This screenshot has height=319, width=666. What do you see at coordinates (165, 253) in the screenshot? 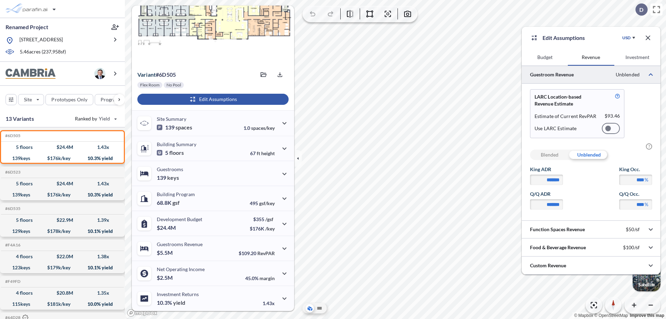
I see `p: $5.5M` at bounding box center [165, 253].